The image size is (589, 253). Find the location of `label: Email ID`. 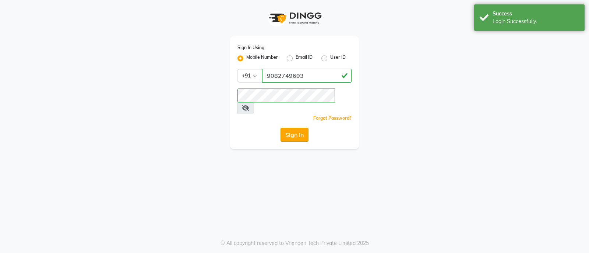

label: Email ID is located at coordinates (304, 58).